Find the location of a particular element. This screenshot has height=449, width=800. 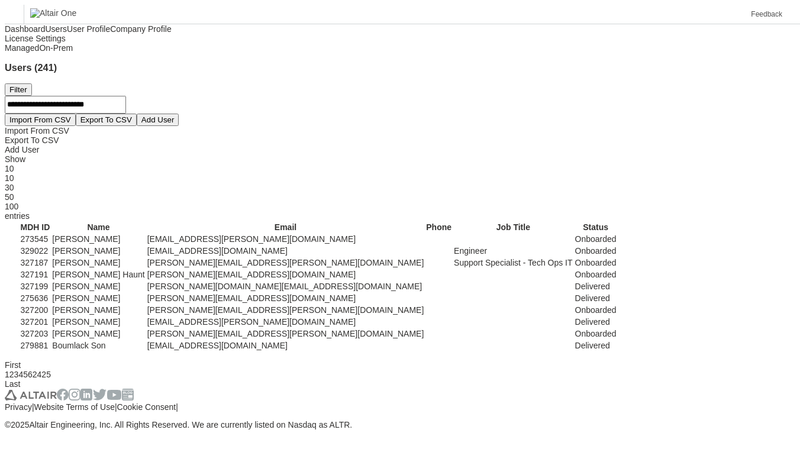

img: linkedin.svg is located at coordinates (86, 395).